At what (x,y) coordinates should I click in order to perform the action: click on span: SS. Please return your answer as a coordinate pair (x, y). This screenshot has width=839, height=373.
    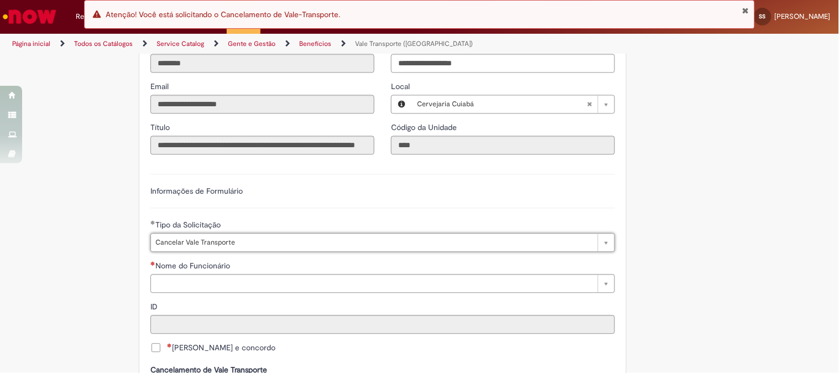
    Looking at the image, I should click on (763, 16).